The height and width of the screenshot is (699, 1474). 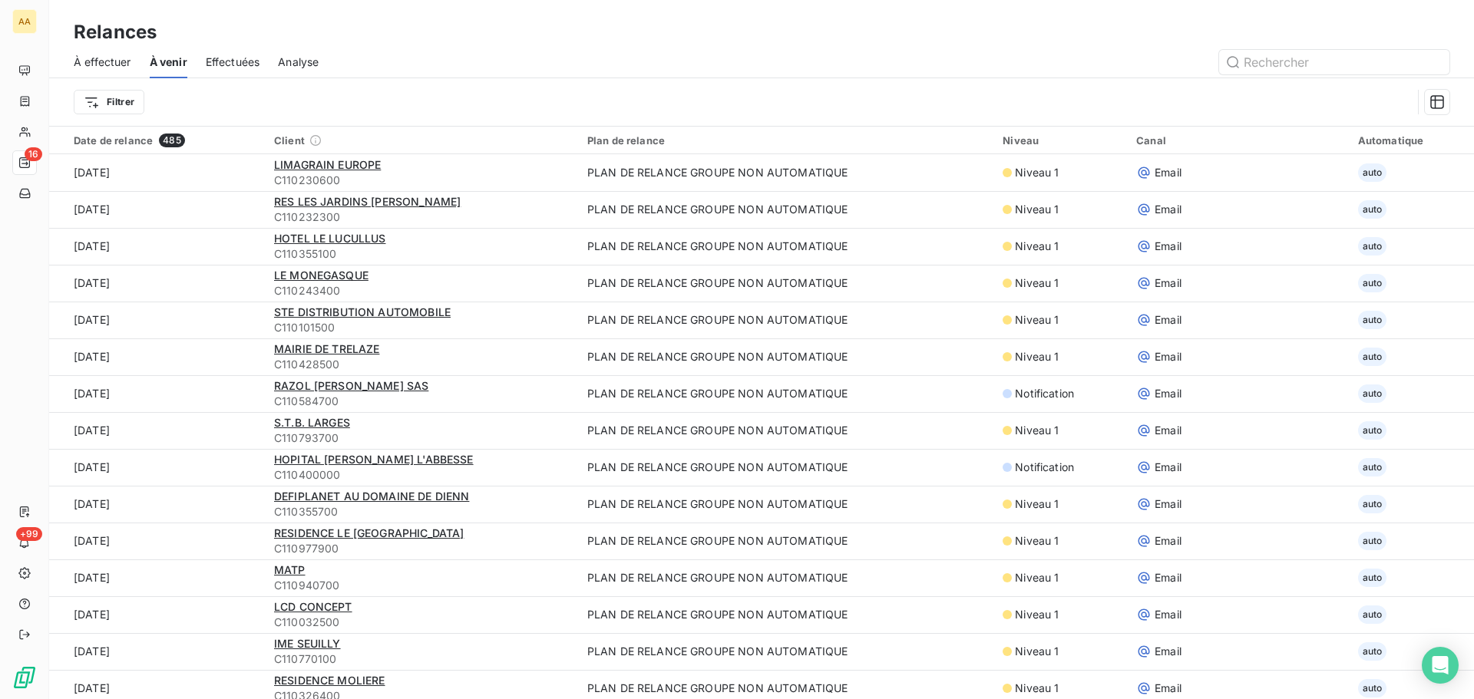 I want to click on span: C110355700, so click(x=421, y=512).